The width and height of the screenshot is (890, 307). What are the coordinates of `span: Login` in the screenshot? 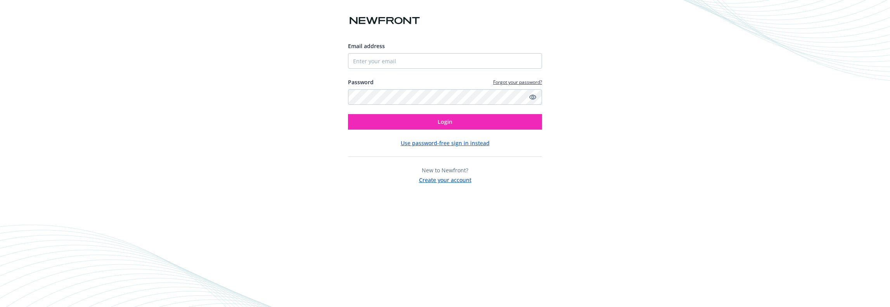 It's located at (445, 121).